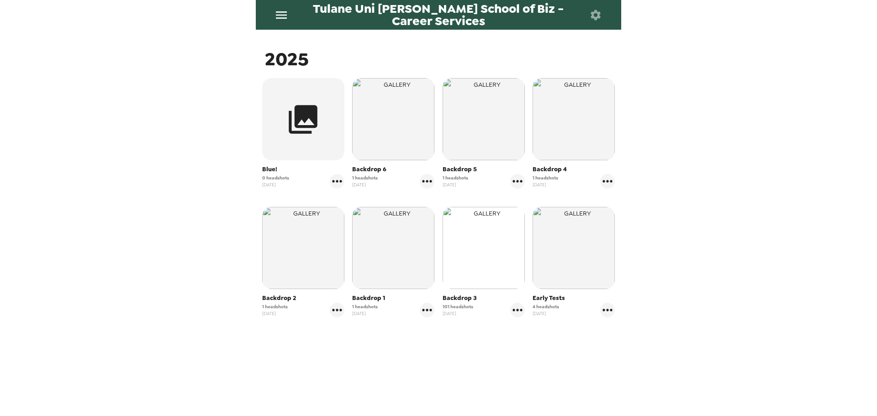  Describe the element at coordinates (574, 298) in the screenshot. I see `span: Early Tests` at that location.